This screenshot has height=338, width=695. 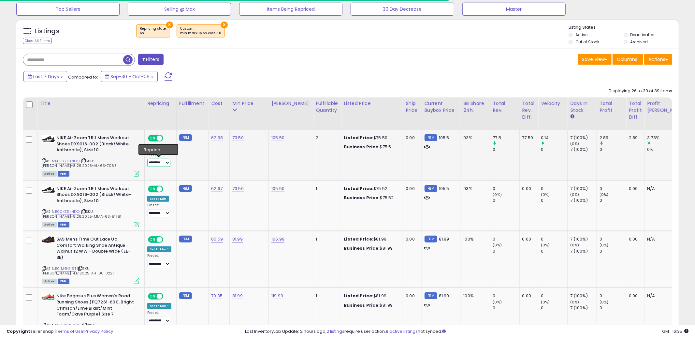 What do you see at coordinates (412, 107) in the screenshot?
I see `div: Ship Price` at bounding box center [412, 107].